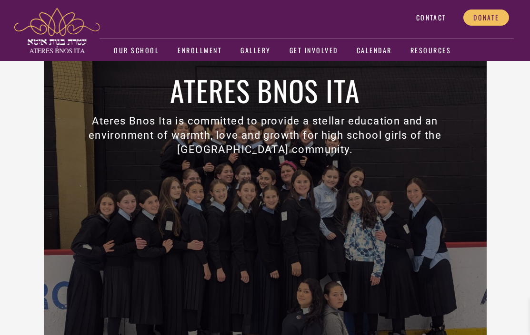 The height and width of the screenshot is (335, 530). I want to click on h3: Ateres Bnos Ita is committed to provide a stellar education and an environment of warmth, love an..., so click(265, 136).